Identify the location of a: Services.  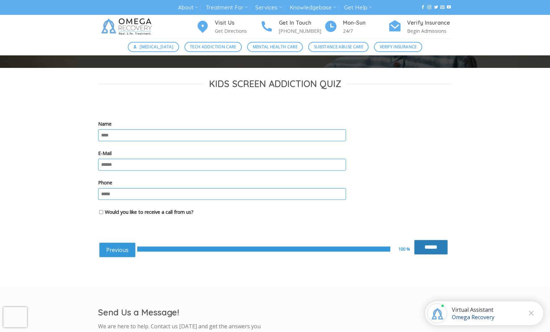
(269, 7).